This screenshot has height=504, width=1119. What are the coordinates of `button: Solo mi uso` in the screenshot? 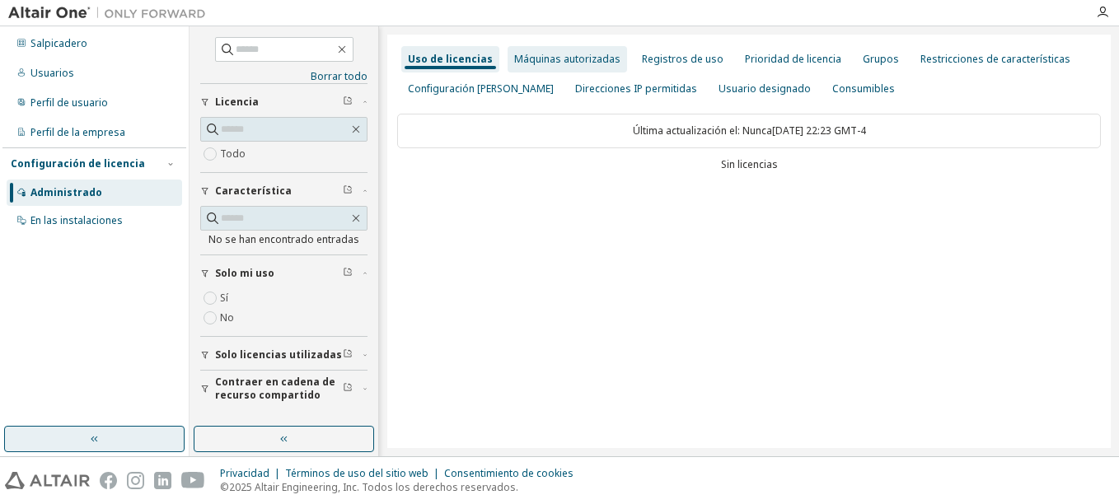 It's located at (283, 274).